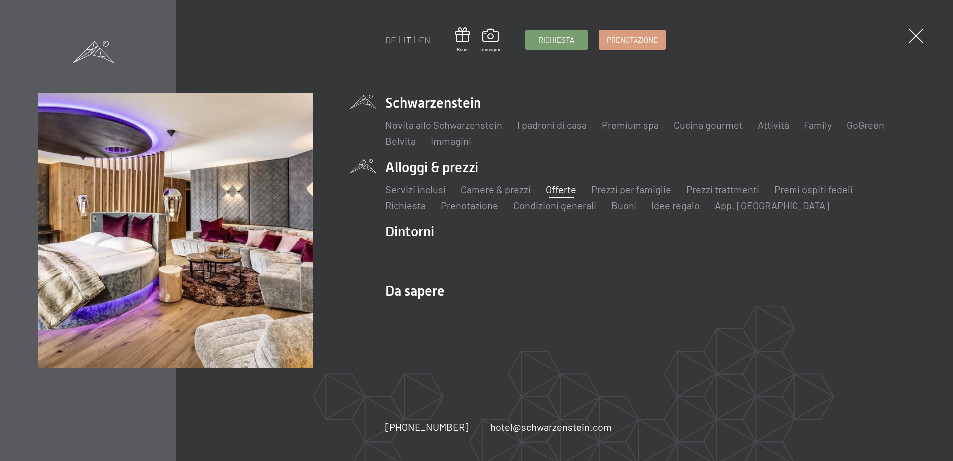 This screenshot has height=461, width=953. What do you see at coordinates (552, 125) in the screenshot?
I see `a: I padroni di casa` at bounding box center [552, 125].